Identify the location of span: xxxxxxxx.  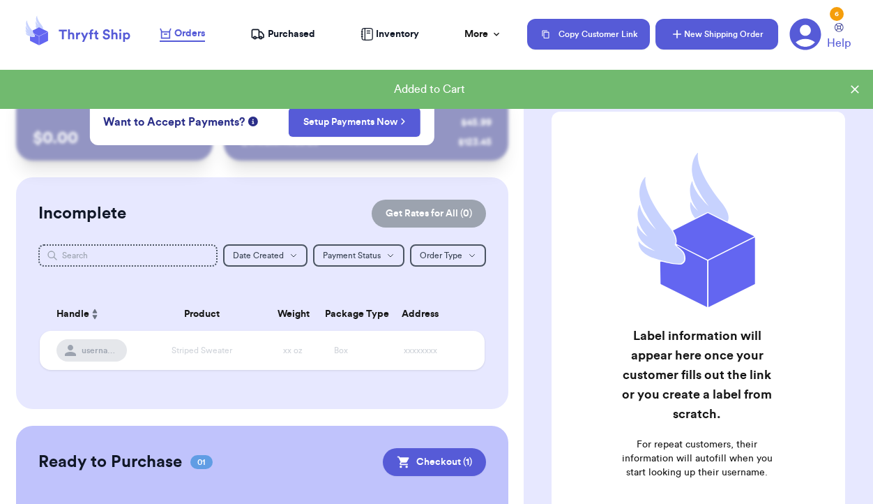
(421, 350).